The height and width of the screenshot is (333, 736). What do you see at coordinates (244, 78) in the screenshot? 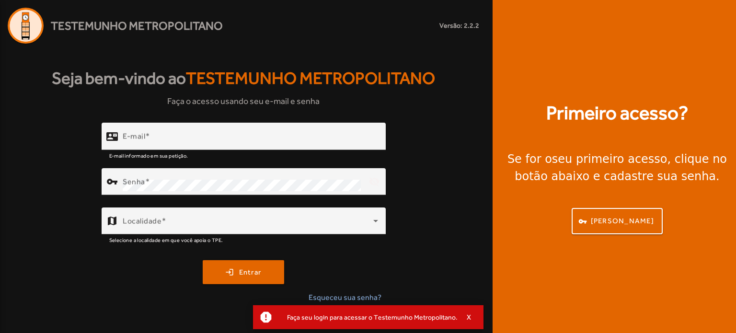
I see `strong: Seja bem-vindo ao` at bounding box center [244, 78].